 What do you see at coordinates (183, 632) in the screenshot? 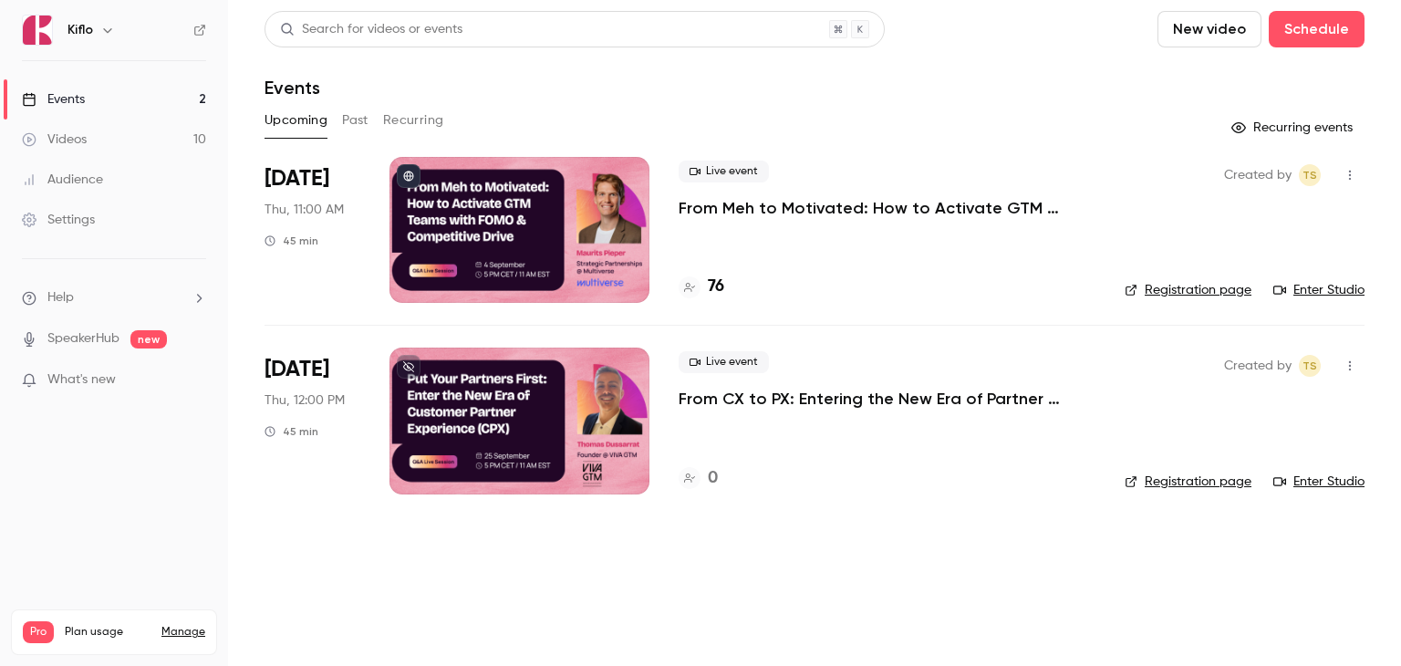
I see `a: Manage` at bounding box center [183, 632].